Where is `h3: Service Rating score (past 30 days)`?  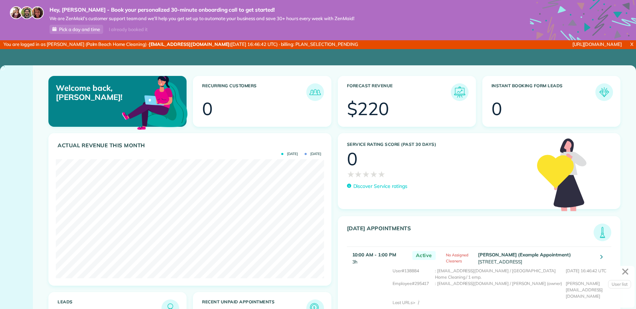
h3: Service Rating score (past 30 days) is located at coordinates (439, 145).